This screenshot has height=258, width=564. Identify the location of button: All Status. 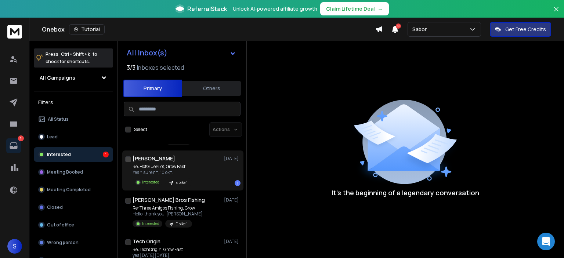
(73, 119).